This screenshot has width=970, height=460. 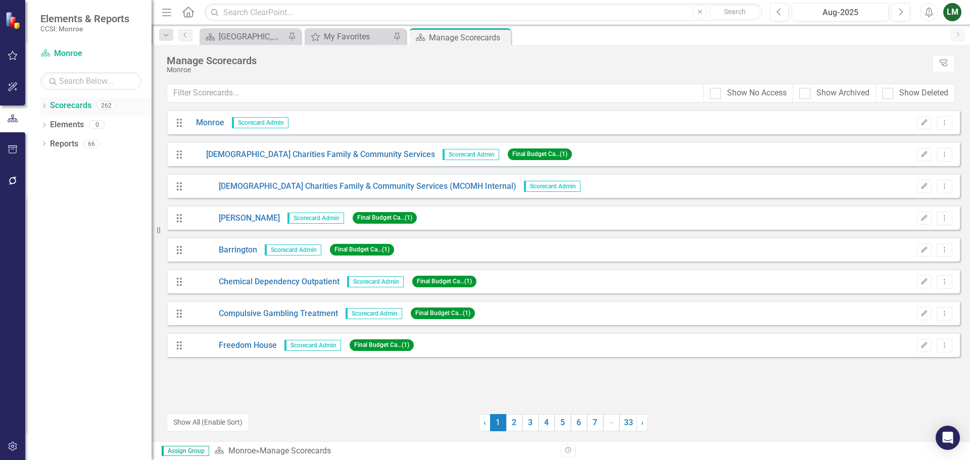 I want to click on a: Barrington, so click(x=223, y=250).